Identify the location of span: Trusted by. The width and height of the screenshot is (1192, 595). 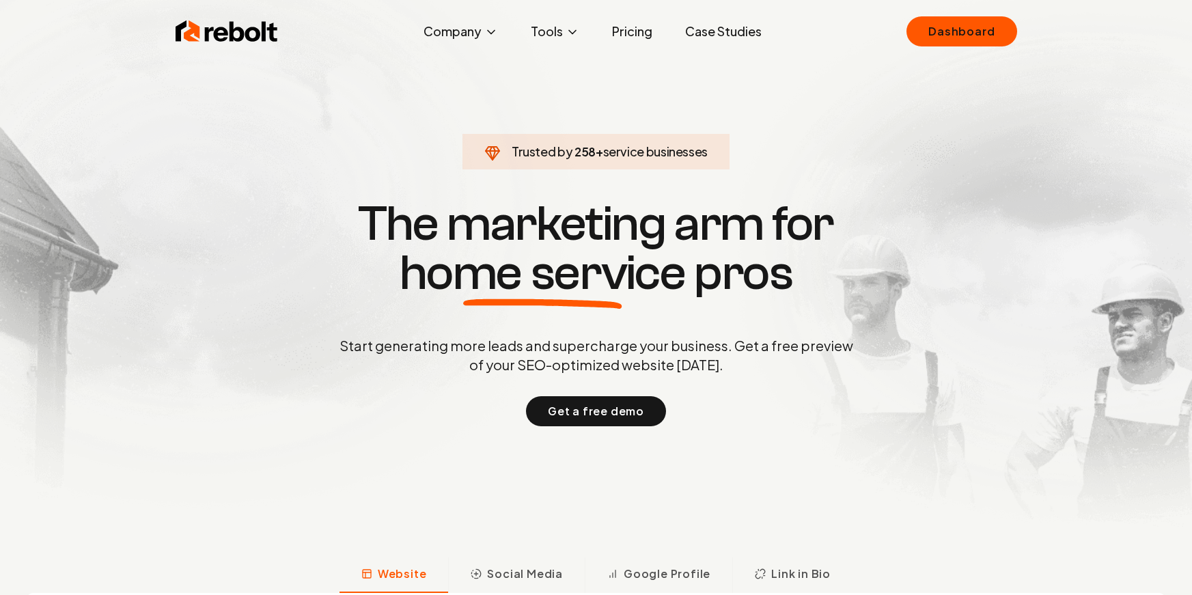
(542, 151).